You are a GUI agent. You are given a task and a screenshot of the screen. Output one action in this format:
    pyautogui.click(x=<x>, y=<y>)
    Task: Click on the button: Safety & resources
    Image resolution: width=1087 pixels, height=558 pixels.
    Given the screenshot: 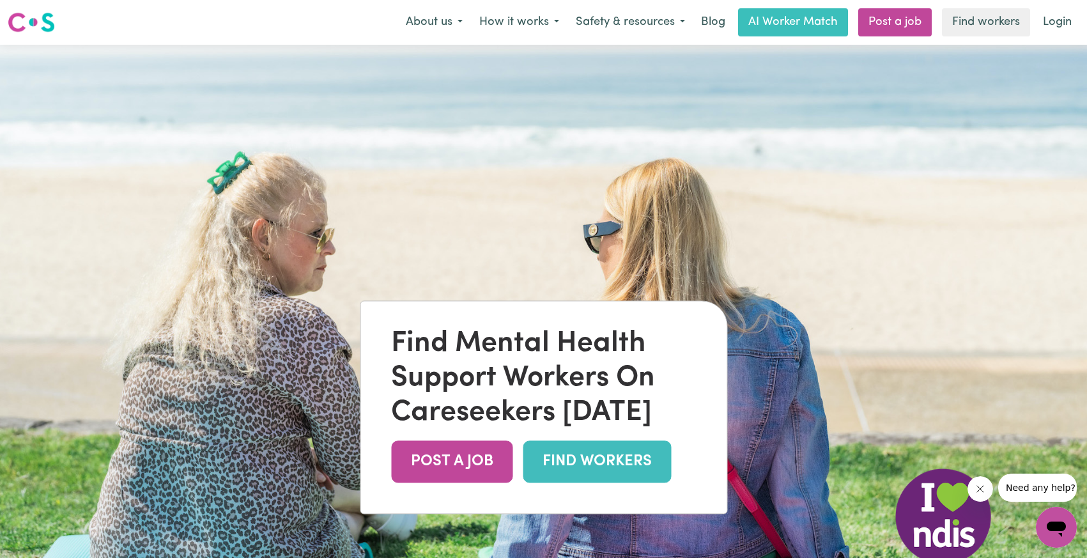 What is the action you would take?
    pyautogui.click(x=630, y=22)
    